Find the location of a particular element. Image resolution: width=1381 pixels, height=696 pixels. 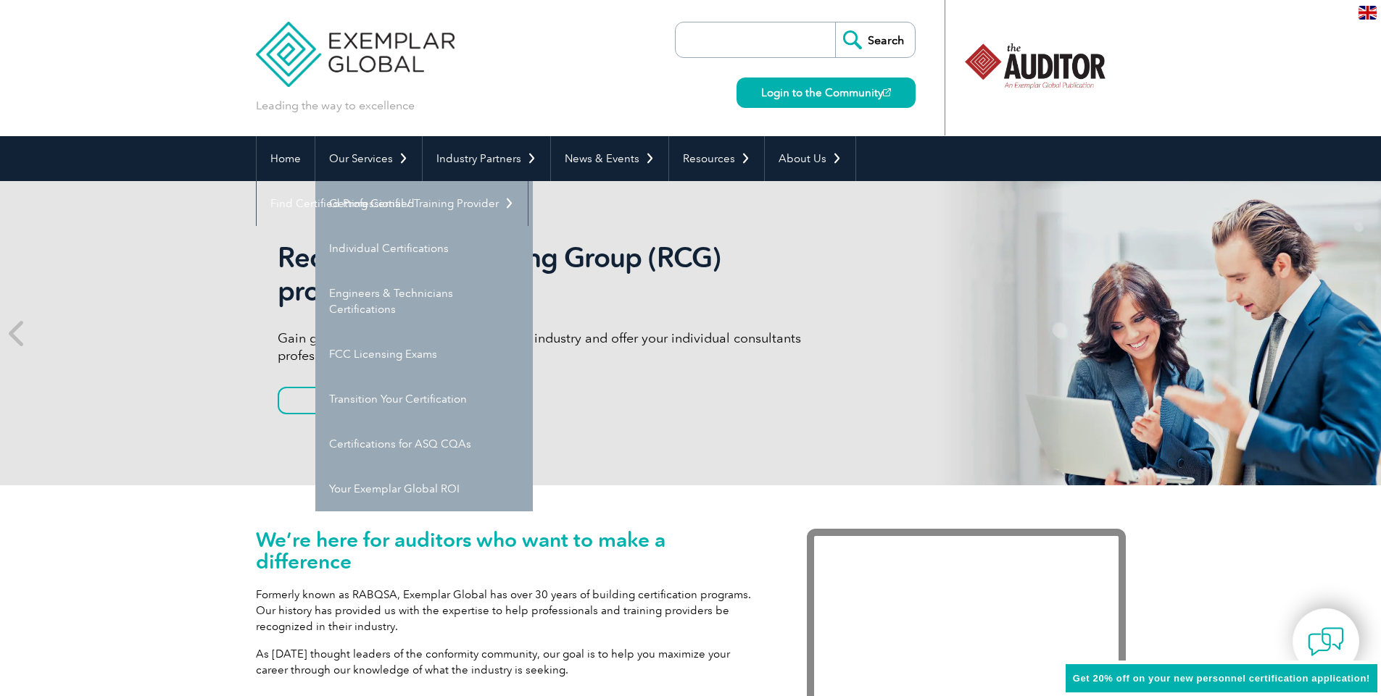

a: Transition Your Certification is located at coordinates (424, 399).